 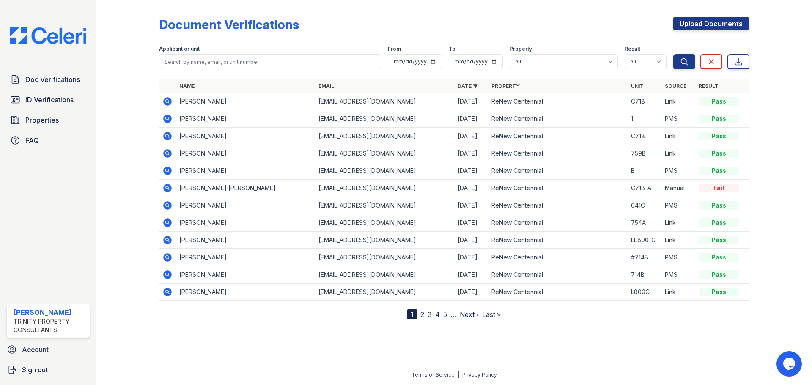 I want to click on a: Upload Documents, so click(x=711, y=24).